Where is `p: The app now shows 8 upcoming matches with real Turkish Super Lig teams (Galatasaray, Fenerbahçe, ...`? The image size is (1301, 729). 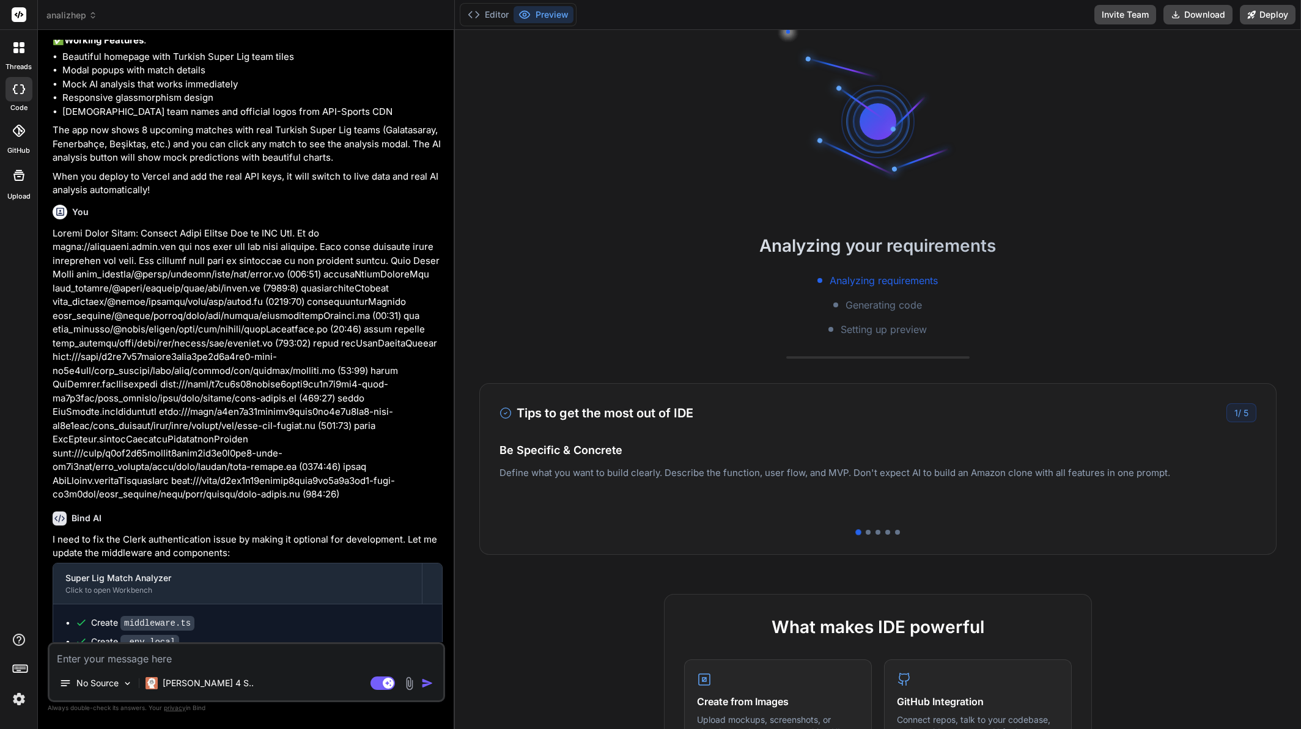
p: The app now shows 8 upcoming matches with real Turkish Super Lig teams (Galatasaray, Fenerbahçe, ... is located at coordinates (248, 144).